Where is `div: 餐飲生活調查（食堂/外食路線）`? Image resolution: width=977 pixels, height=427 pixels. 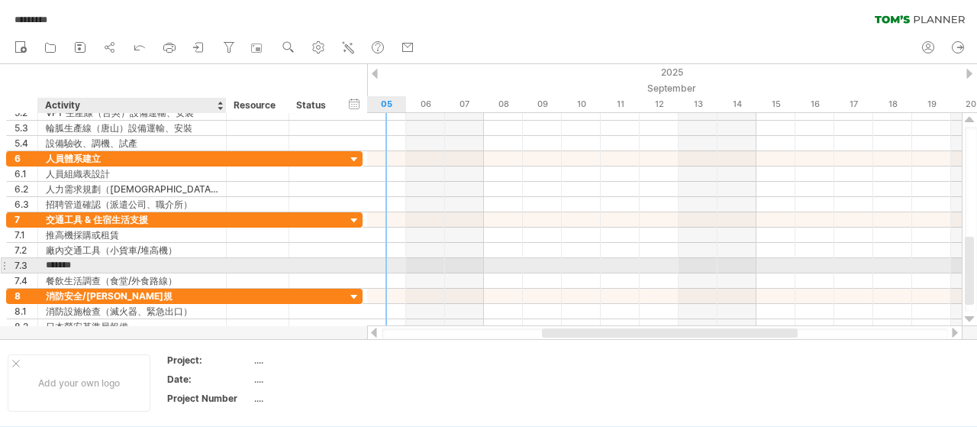 div: 餐飲生活調查（食堂/外食路線） is located at coordinates (132, 280).